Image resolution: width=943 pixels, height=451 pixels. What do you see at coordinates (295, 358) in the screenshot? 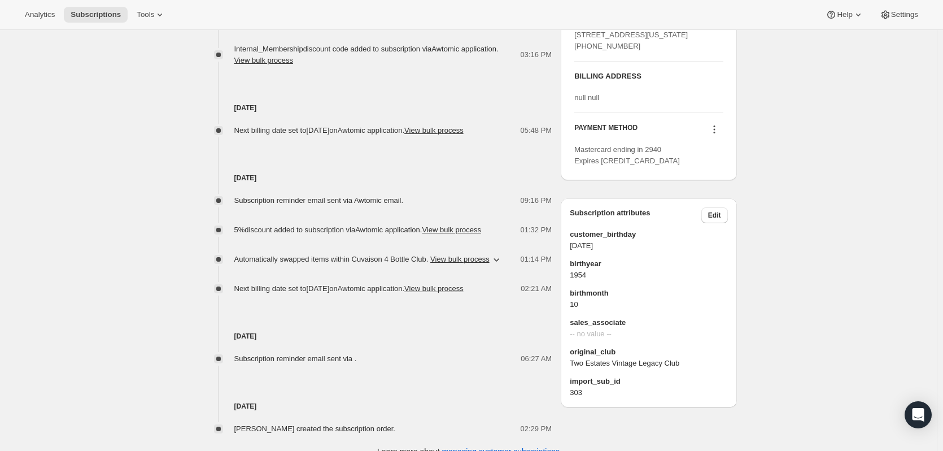
I see `span: Subscription reminder email sent via .` at bounding box center [295, 358].